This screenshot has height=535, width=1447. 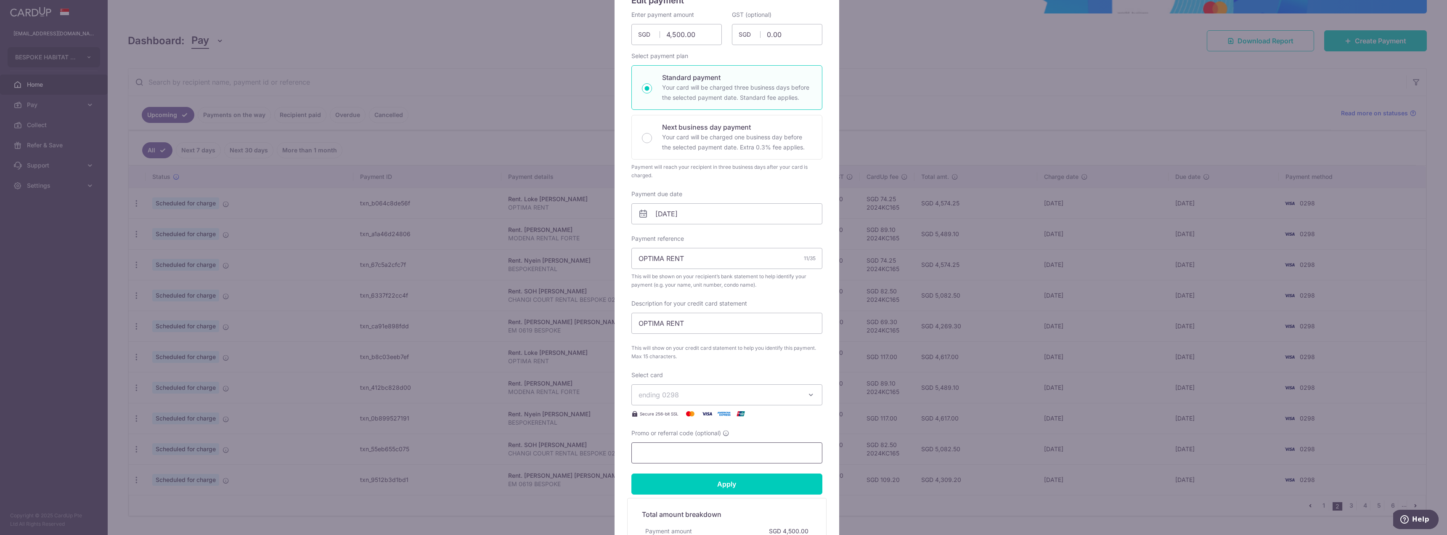 What do you see at coordinates (727, 214) in the screenshot?
I see `input: DD / MM / YYYY` at bounding box center [727, 214].